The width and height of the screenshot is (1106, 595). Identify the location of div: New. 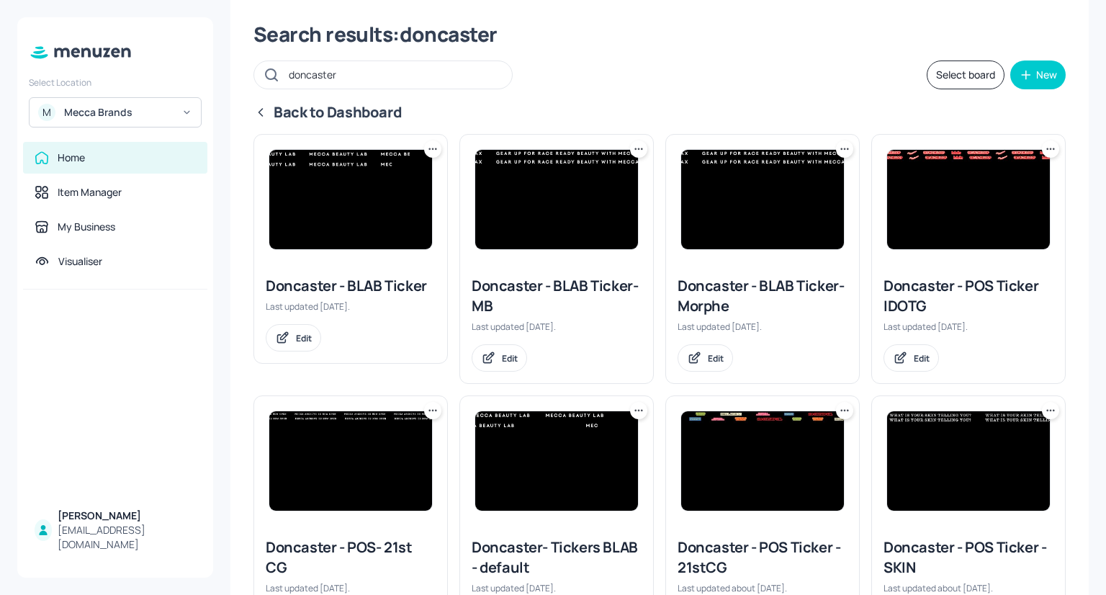
(1046, 75).